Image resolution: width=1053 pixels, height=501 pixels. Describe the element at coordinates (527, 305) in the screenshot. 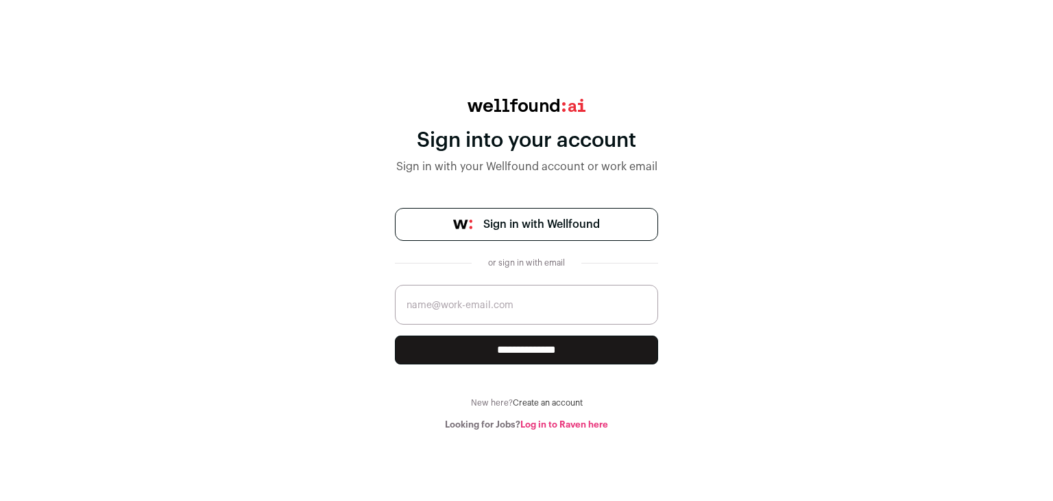

I see `input: name@work-email.com` at that location.